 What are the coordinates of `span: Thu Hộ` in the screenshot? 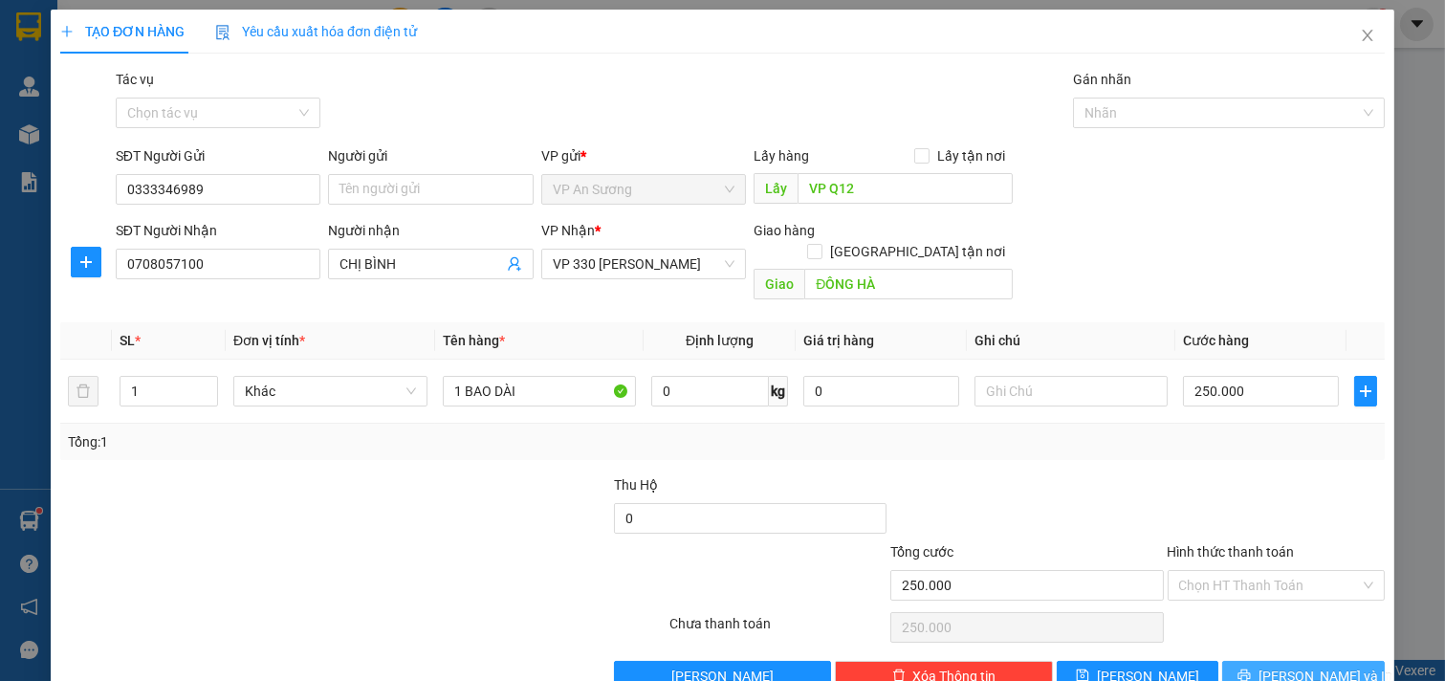 It's located at (636, 485).